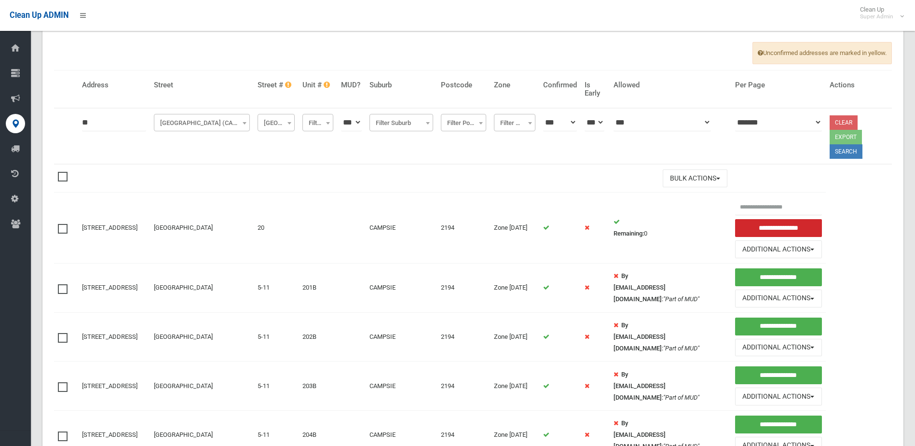 The width and height of the screenshot is (915, 446). What do you see at coordinates (877, 16) in the screenshot?
I see `small: Super Admin` at bounding box center [877, 16].